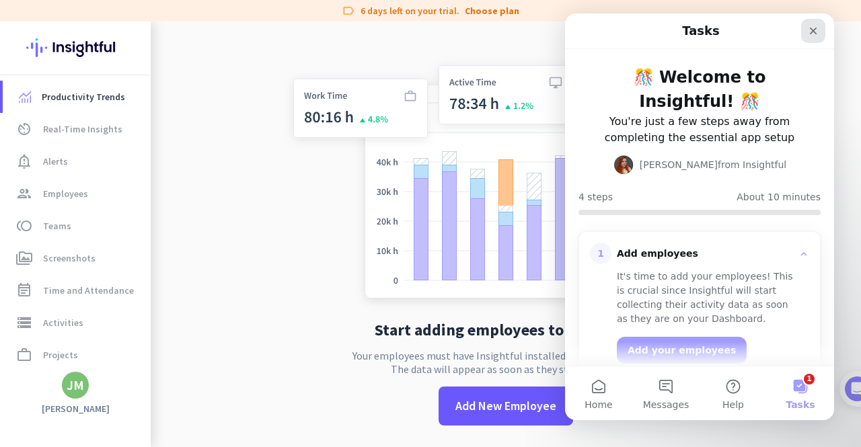  What do you see at coordinates (168, 391) in the screenshot?
I see `span: Help` at bounding box center [168, 391].